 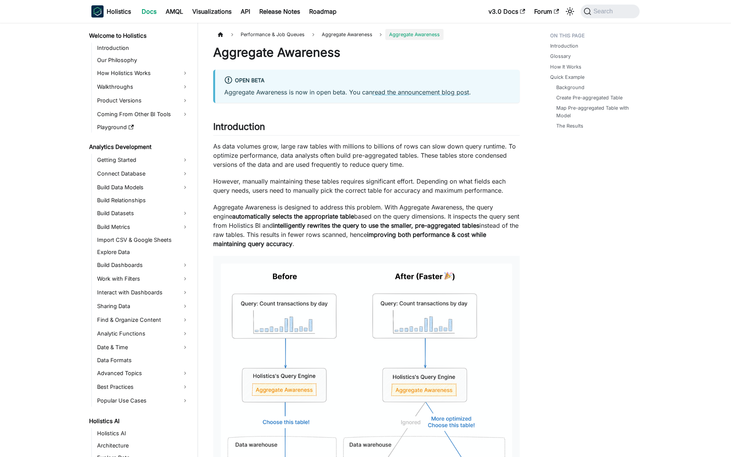 What do you see at coordinates (143, 114) in the screenshot?
I see `a: Coming From Other BI Tools` at bounding box center [143, 114].